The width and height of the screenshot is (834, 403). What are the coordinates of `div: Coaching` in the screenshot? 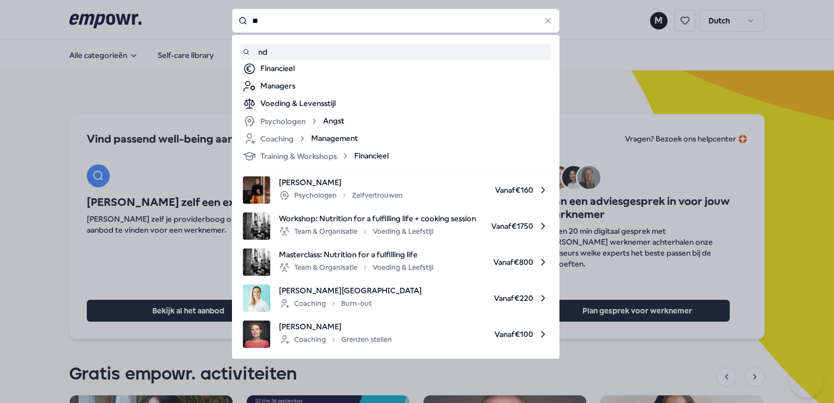 It's located at (274, 139).